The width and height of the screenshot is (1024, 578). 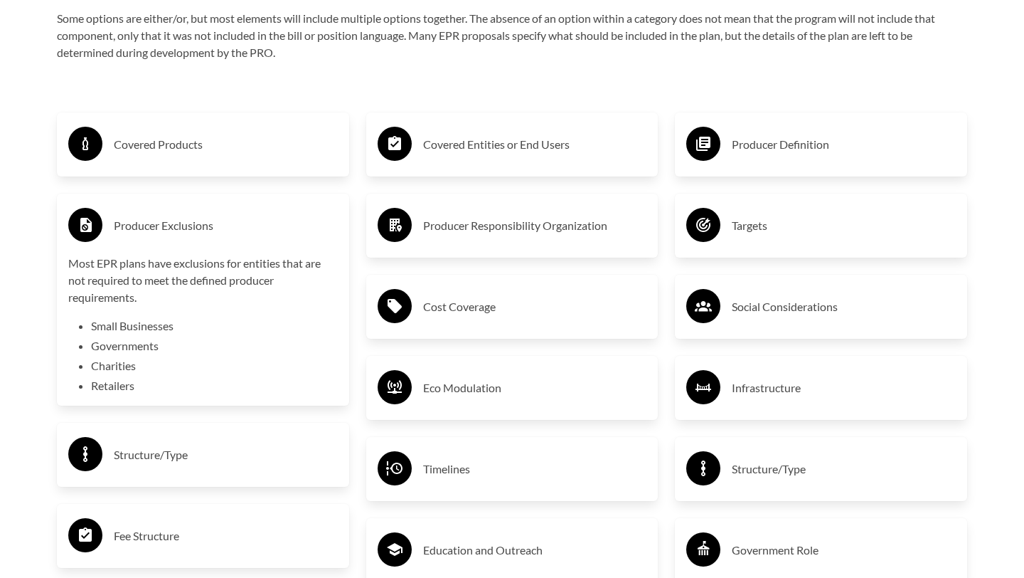 What do you see at coordinates (844, 307) in the screenshot?
I see `h3: Social Considerations` at bounding box center [844, 307].